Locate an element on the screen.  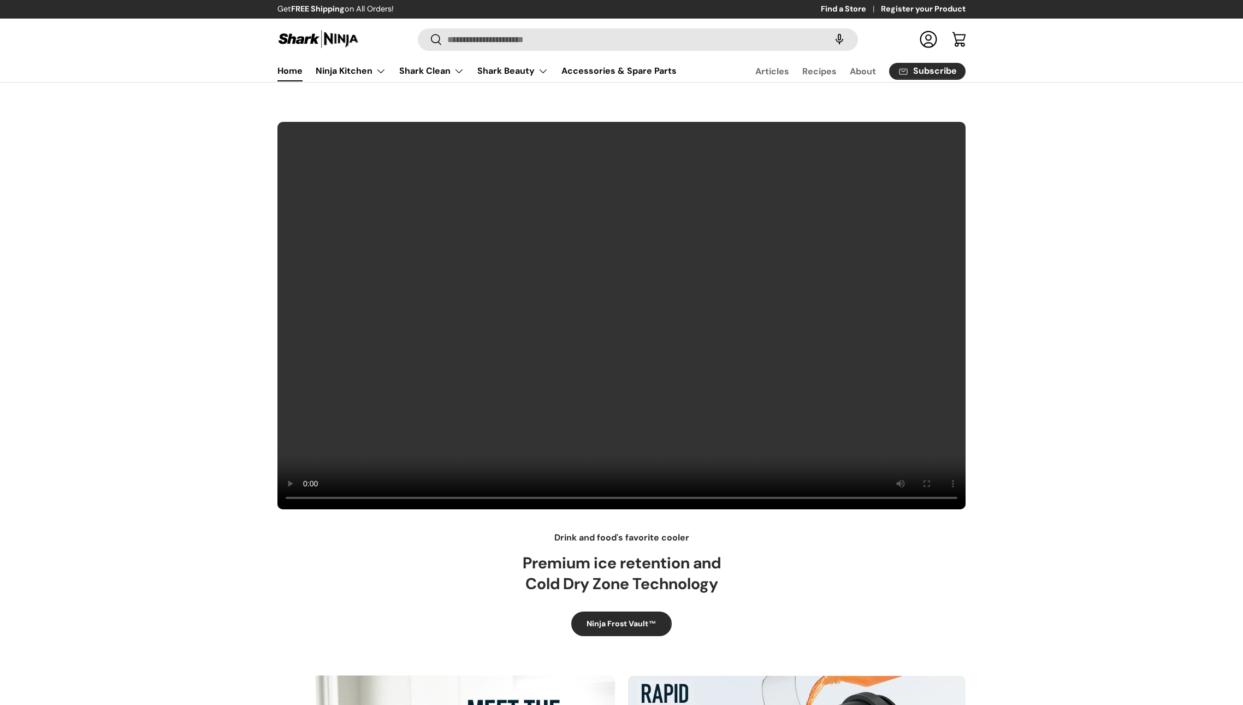
a: Shark Ninja Philippines is located at coordinates (318, 39).